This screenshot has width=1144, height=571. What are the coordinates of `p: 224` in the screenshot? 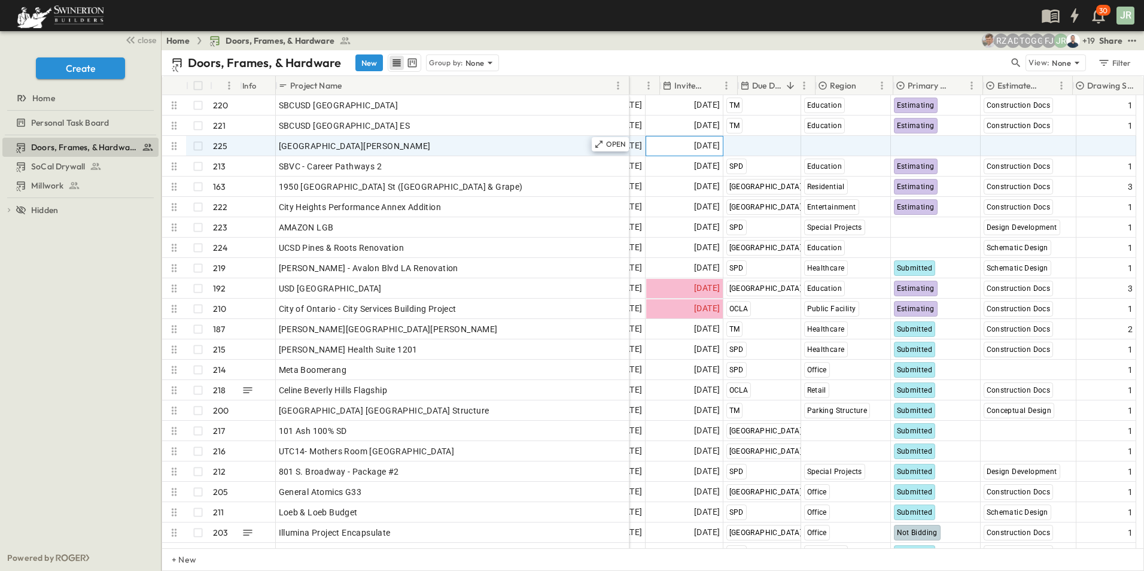 It's located at (220, 248).